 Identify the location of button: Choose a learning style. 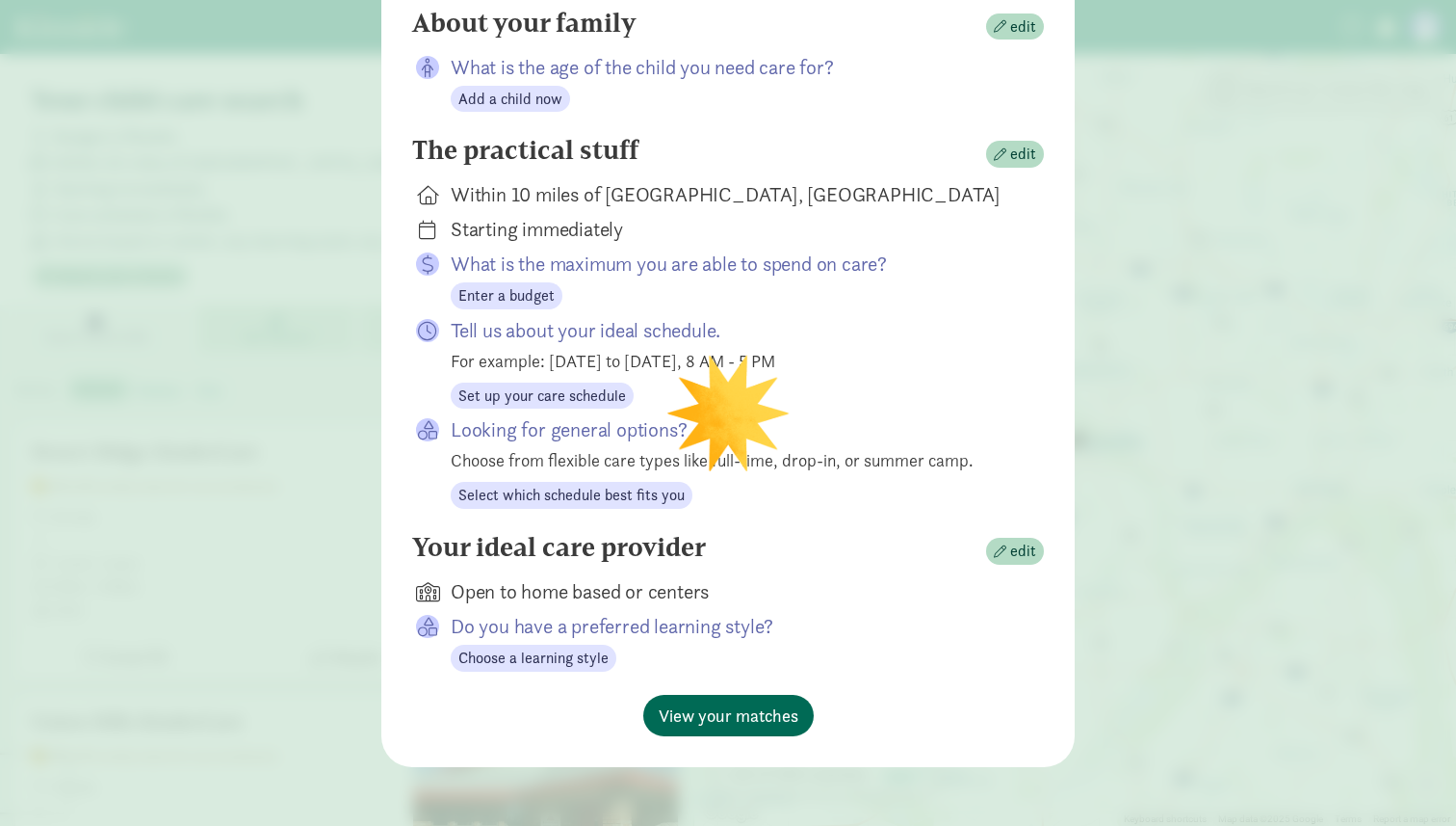
(533, 658).